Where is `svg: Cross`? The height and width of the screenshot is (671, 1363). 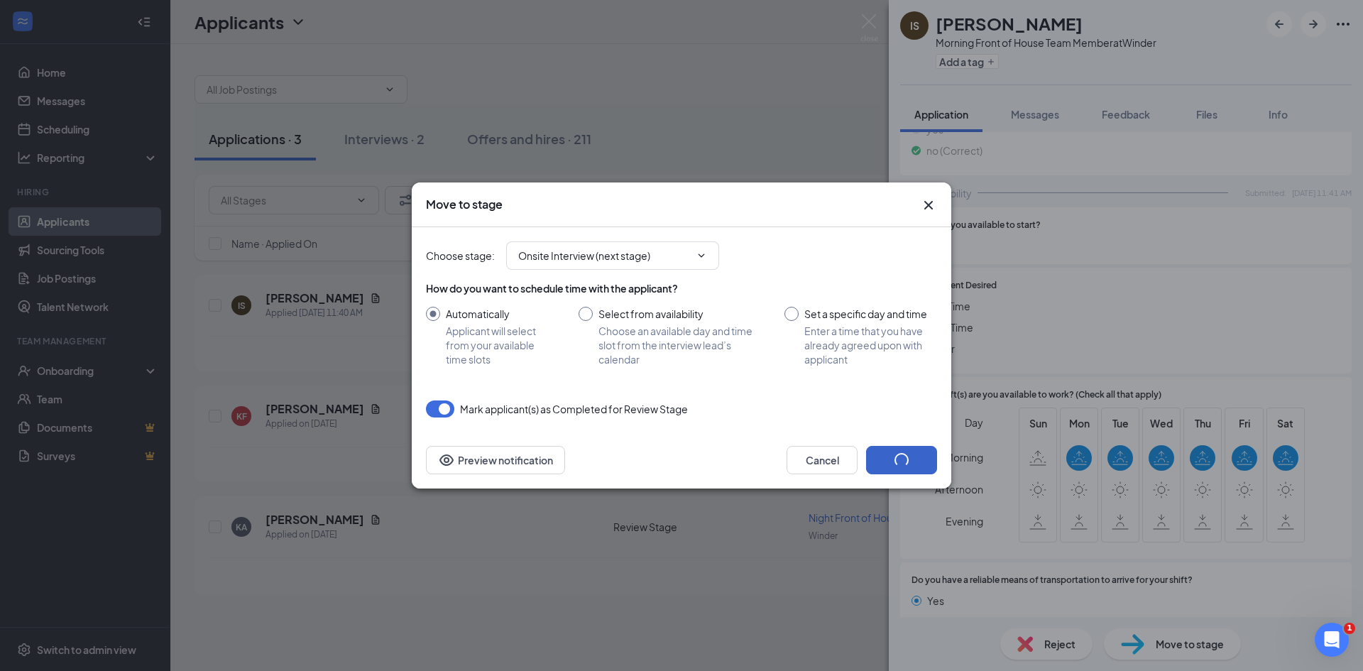 svg: Cross is located at coordinates (928, 205).